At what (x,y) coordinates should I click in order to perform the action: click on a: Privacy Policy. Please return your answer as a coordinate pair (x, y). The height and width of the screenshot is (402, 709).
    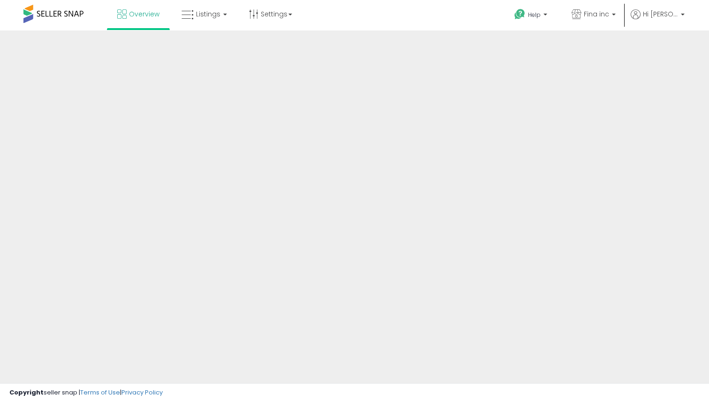
    Looking at the image, I should click on (142, 392).